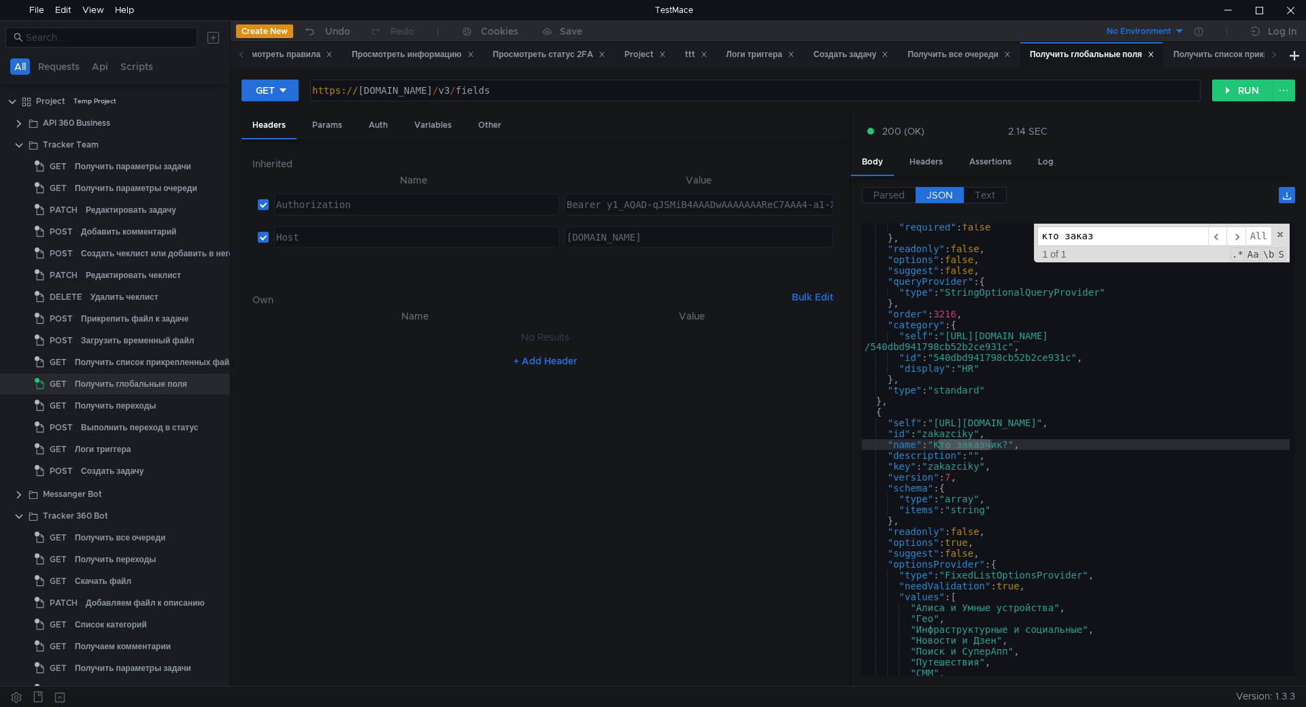 This screenshot has height=707, width=1306. Describe the element at coordinates (990, 162) in the screenshot. I see `div: Assertions` at that location.